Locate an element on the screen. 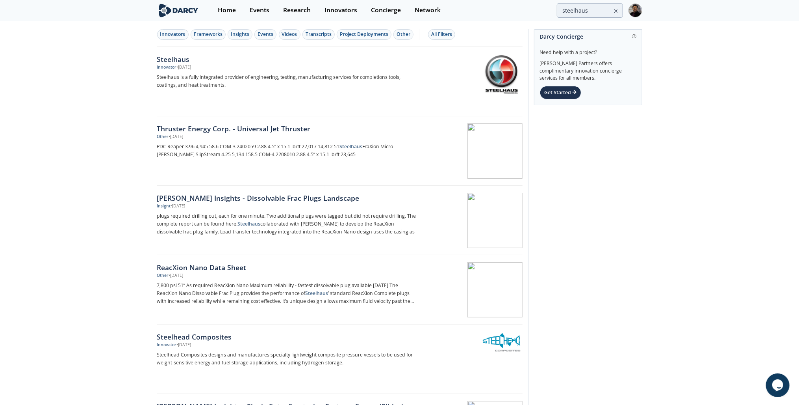  div: Home is located at coordinates (227, 10).